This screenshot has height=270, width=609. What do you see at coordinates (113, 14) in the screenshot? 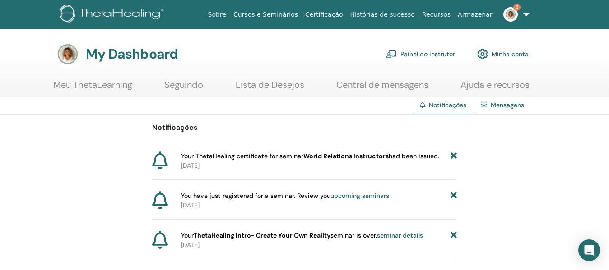
I see `img: logo.png` at bounding box center [113, 14].